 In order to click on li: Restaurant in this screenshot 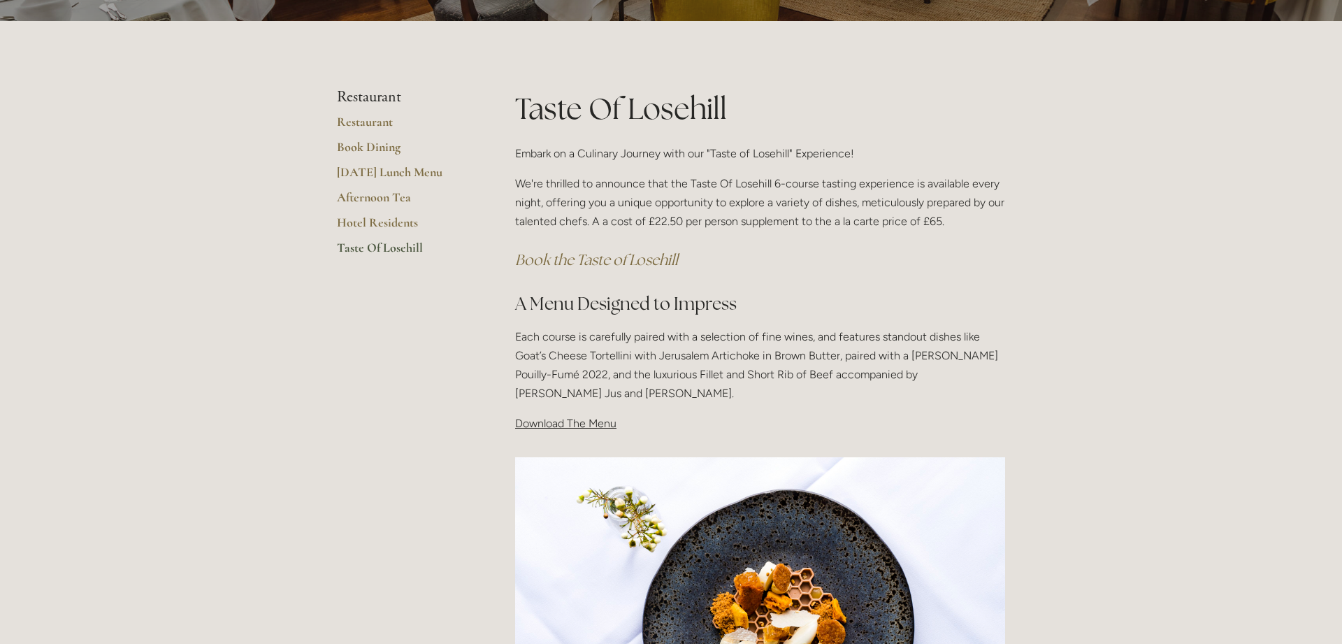, I will do `click(403, 97)`.